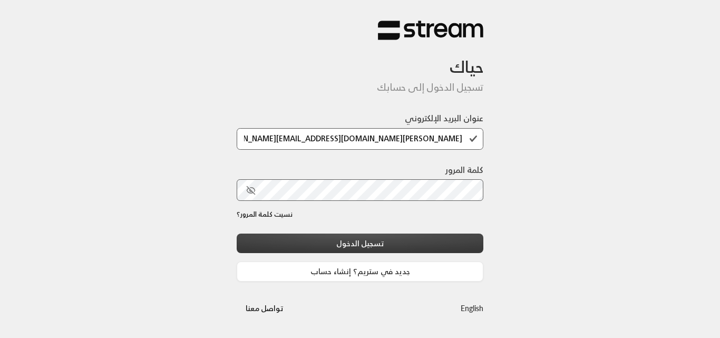 Image resolution: width=720 pixels, height=338 pixels. What do you see at coordinates (360, 87) in the screenshot?
I see `h5: تسجيل الدخول إلى حسابك` at bounding box center [360, 87].